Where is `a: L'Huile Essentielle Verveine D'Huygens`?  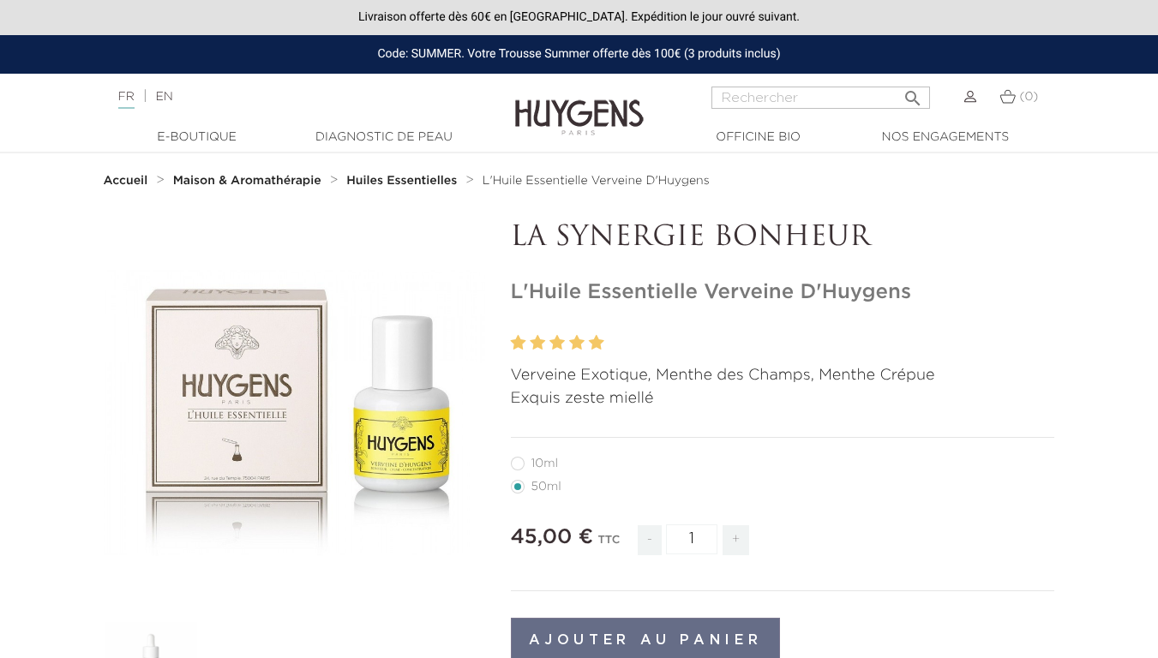
a: L'Huile Essentielle Verveine D'Huygens is located at coordinates (596, 181).